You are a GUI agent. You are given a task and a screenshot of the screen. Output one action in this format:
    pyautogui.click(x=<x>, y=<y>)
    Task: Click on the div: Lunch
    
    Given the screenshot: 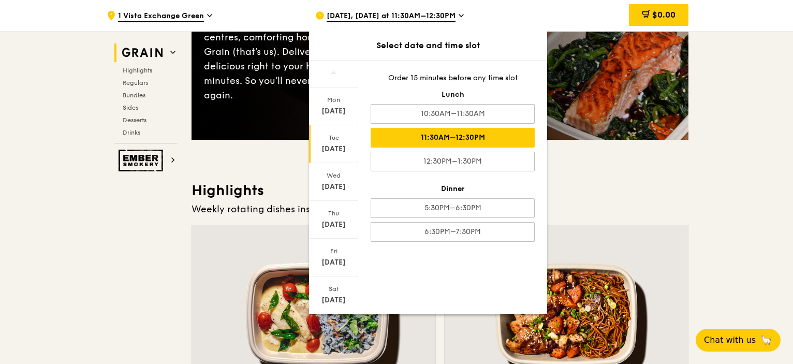 What is the action you would take?
    pyautogui.click(x=452, y=95)
    